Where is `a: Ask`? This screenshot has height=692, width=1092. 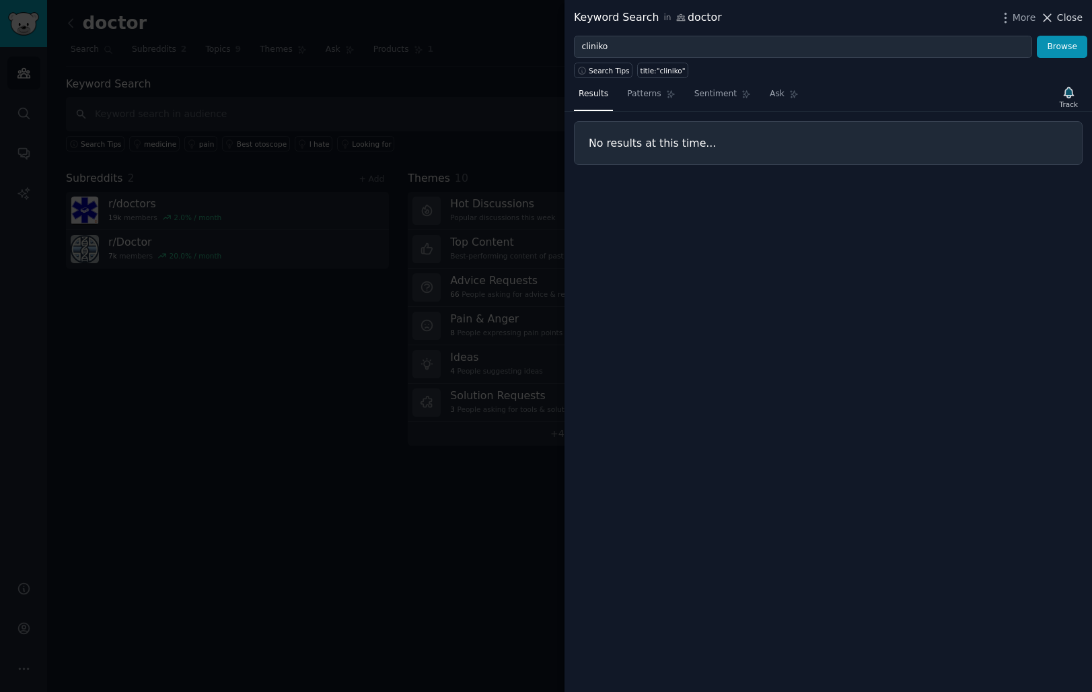
a: Ask is located at coordinates (784, 97).